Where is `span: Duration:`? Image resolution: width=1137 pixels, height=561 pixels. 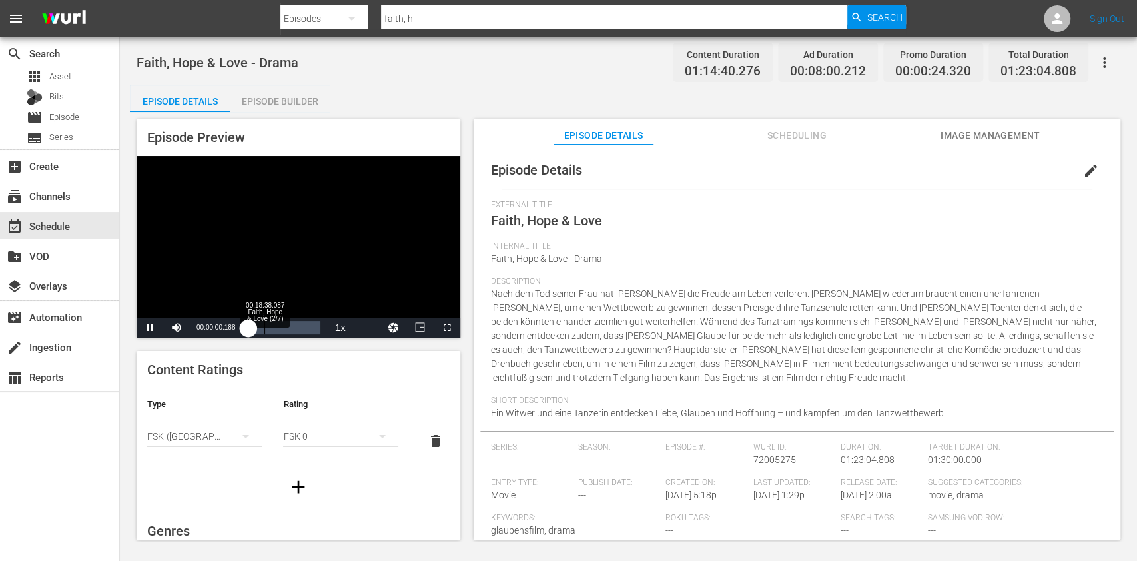 span: Duration: is located at coordinates (880, 447).